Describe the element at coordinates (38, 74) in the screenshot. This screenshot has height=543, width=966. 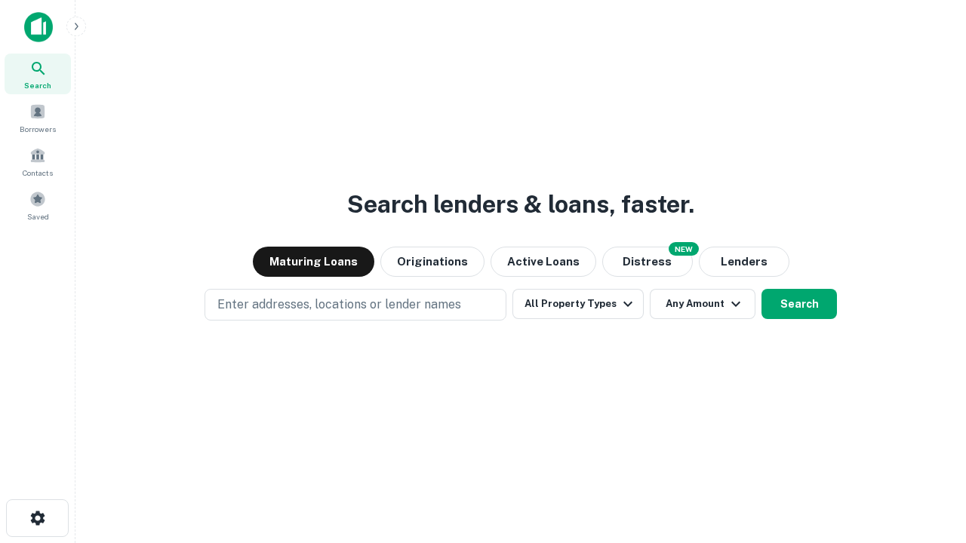
I see `a: Search` at that location.